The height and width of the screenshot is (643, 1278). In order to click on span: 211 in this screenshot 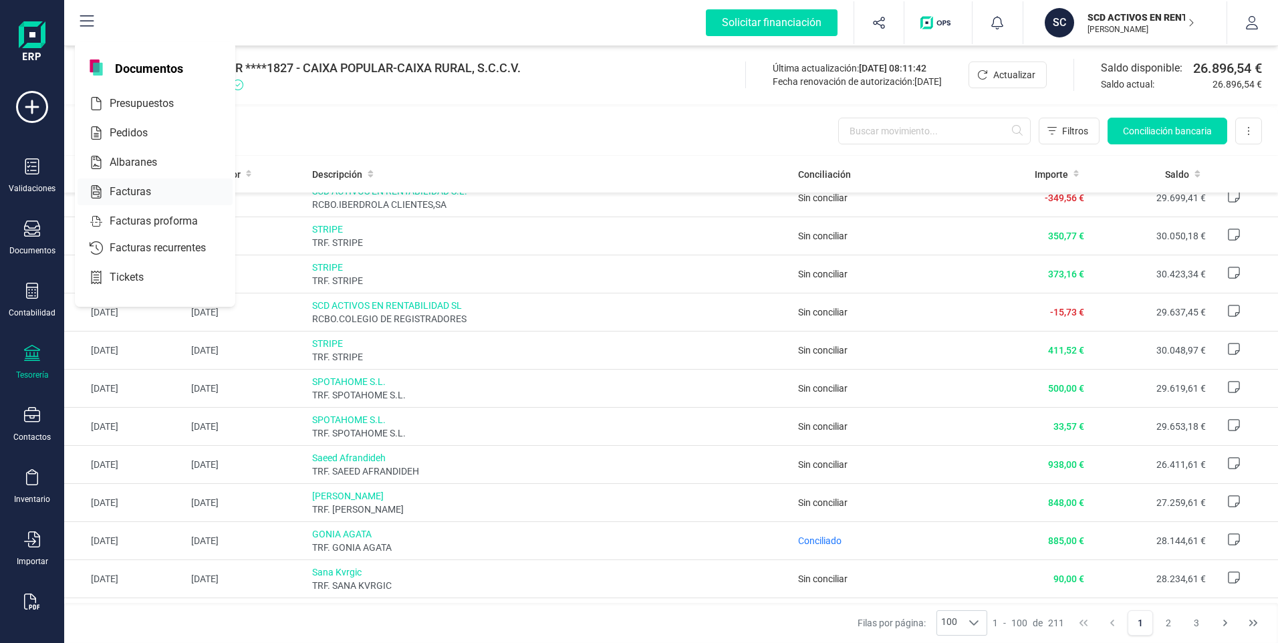, I will do `click(1056, 623)`.